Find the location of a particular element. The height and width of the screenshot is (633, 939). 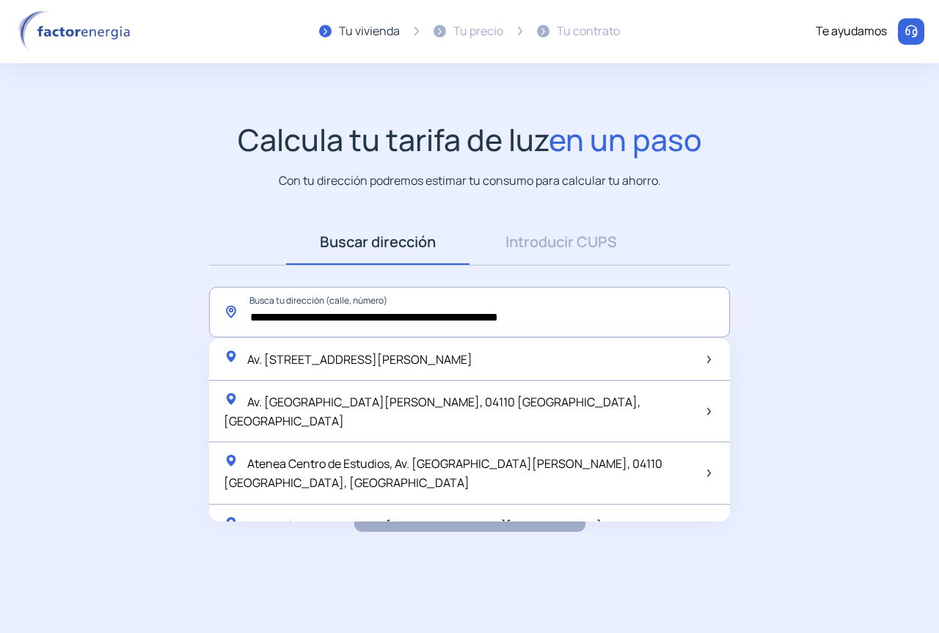

div: Tu precio is located at coordinates (478, 32).